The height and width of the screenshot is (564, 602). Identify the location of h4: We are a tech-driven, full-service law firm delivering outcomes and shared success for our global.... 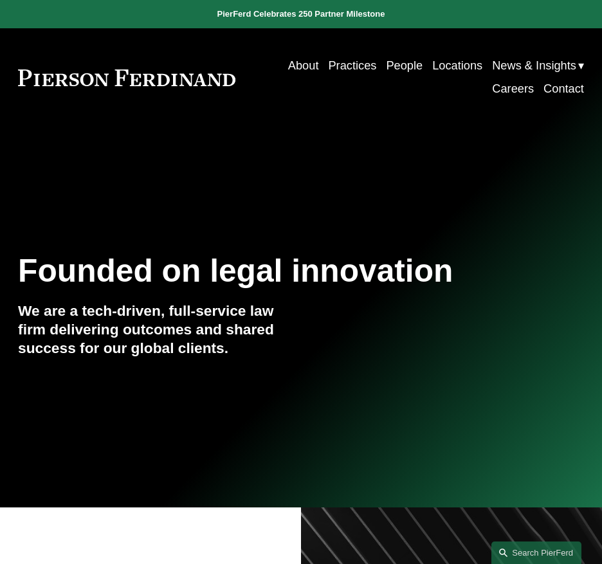
(159, 329).